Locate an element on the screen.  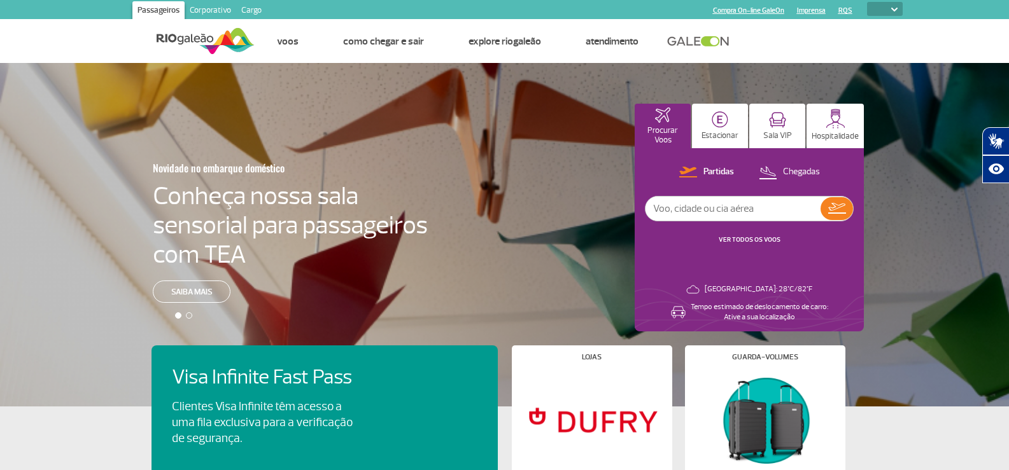
h3: Novidade no embarque doméstico is located at coordinates (259, 168).